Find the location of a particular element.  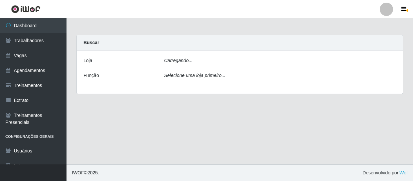

strong: Buscar is located at coordinates (91, 43).